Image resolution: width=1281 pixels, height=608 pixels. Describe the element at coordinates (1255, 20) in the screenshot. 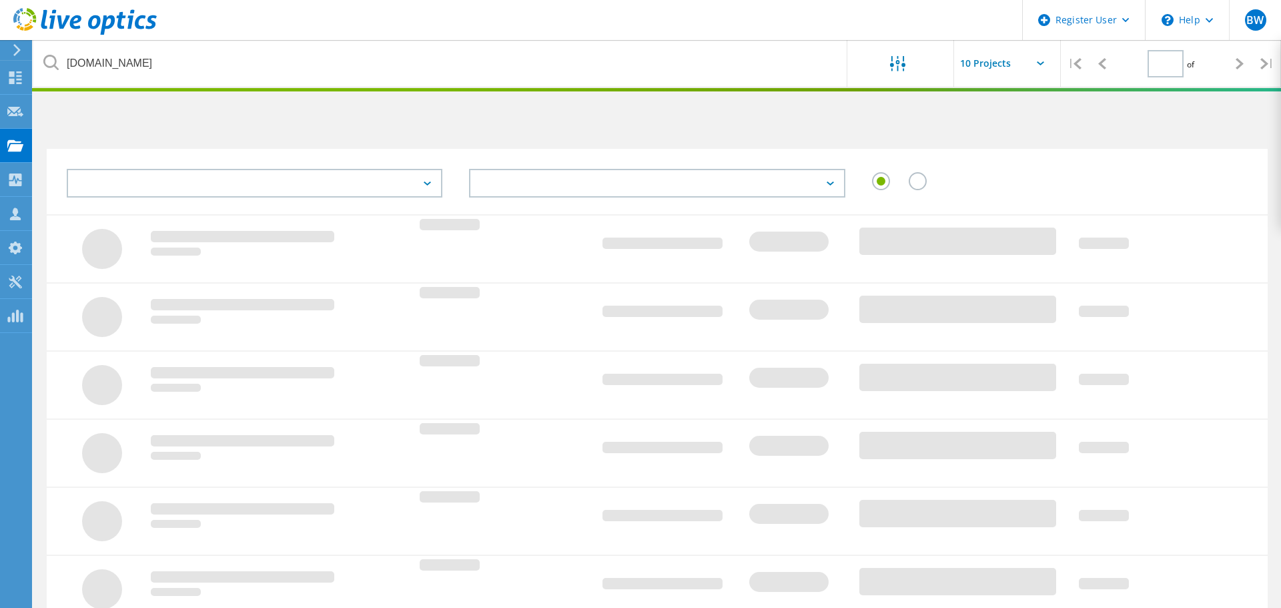

I see `span: BW` at that location.